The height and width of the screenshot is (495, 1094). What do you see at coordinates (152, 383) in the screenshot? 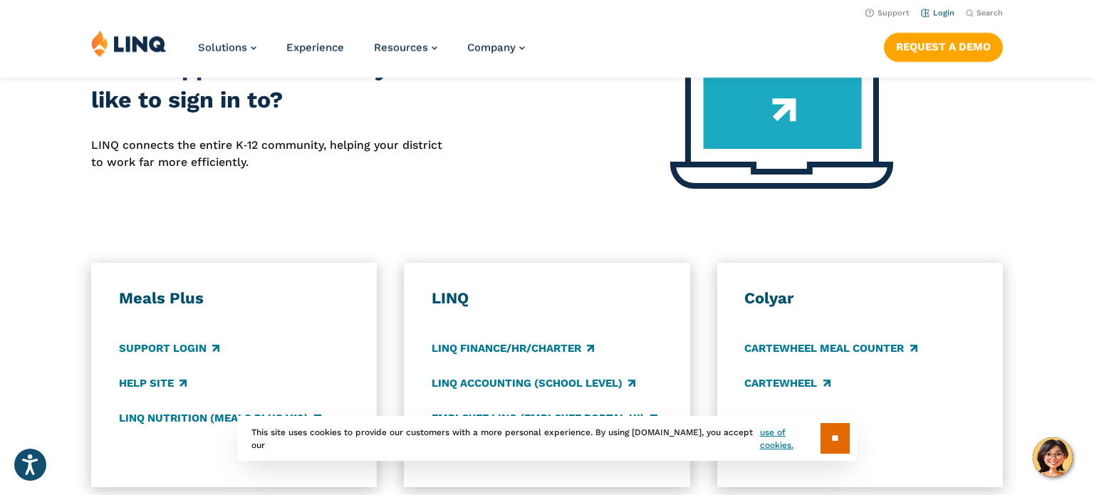
I see `a: Help Site` at bounding box center [152, 383].